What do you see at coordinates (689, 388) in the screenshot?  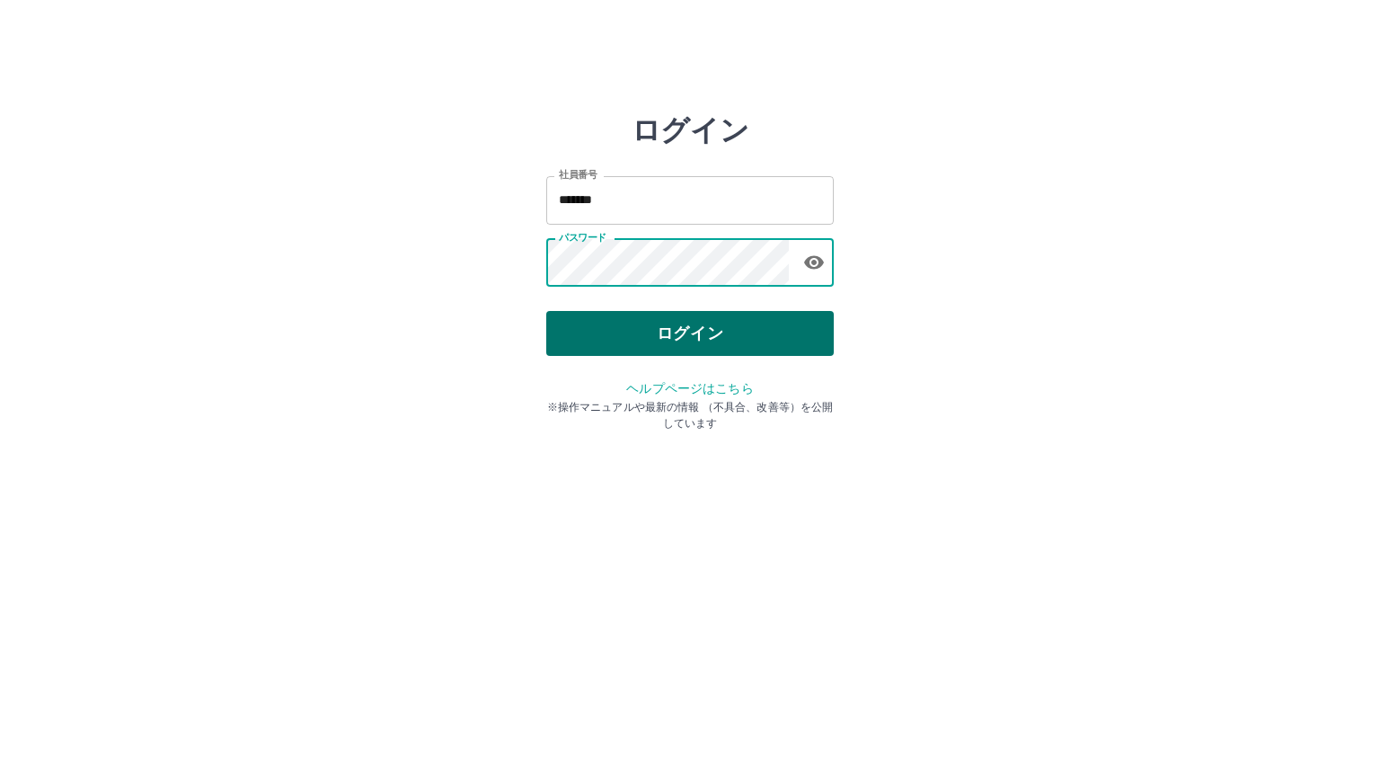 I see `a: ヘルプページはこちら` at bounding box center [689, 388].